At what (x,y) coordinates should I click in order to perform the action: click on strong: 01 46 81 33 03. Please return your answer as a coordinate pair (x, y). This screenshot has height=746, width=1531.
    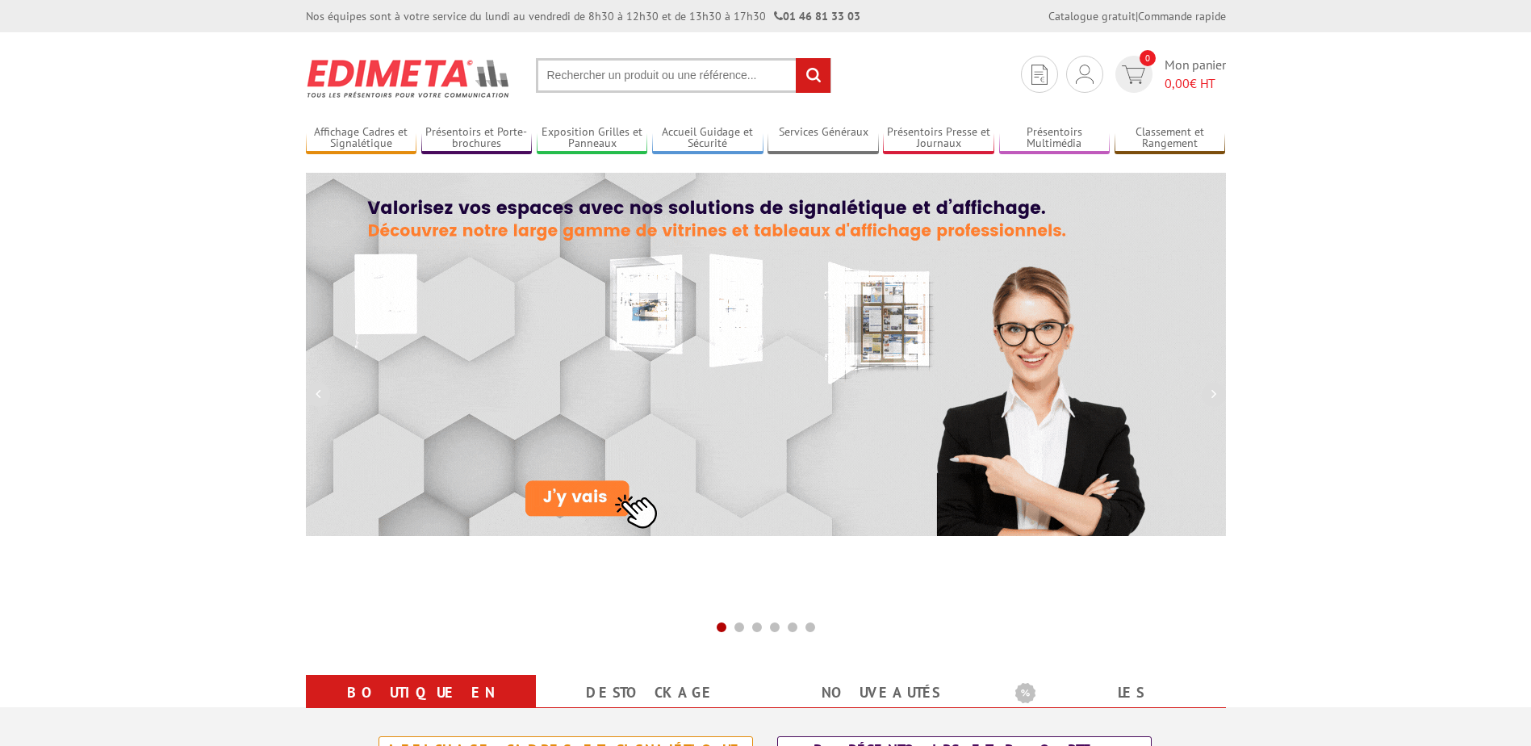
    Looking at the image, I should click on (817, 16).